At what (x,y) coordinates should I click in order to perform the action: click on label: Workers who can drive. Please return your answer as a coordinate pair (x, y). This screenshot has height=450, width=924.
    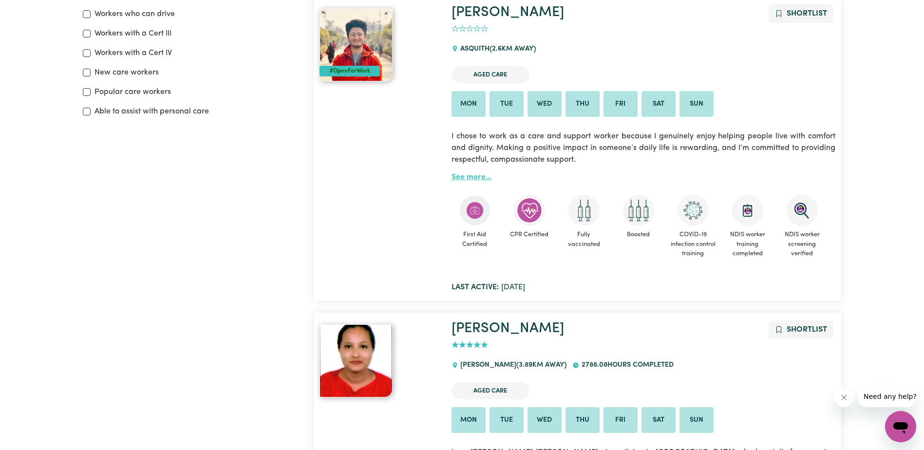
    Looking at the image, I should click on (134, 14).